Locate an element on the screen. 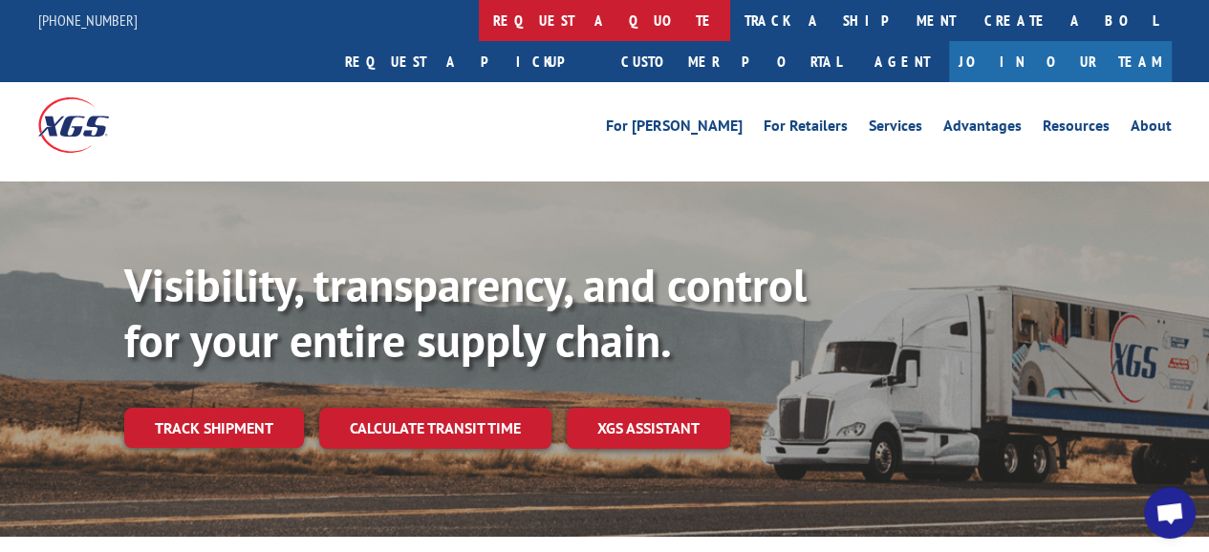 Image resolution: width=1209 pixels, height=552 pixels. a: About is located at coordinates (1151, 129).